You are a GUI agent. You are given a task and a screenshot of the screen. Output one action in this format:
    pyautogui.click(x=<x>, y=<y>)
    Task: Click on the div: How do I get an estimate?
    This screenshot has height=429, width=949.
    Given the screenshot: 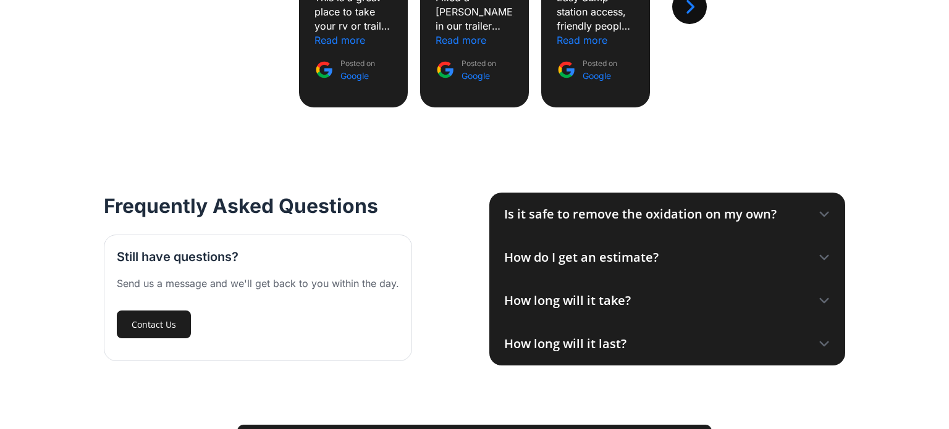 What is the action you would take?
    pyautogui.click(x=581, y=258)
    